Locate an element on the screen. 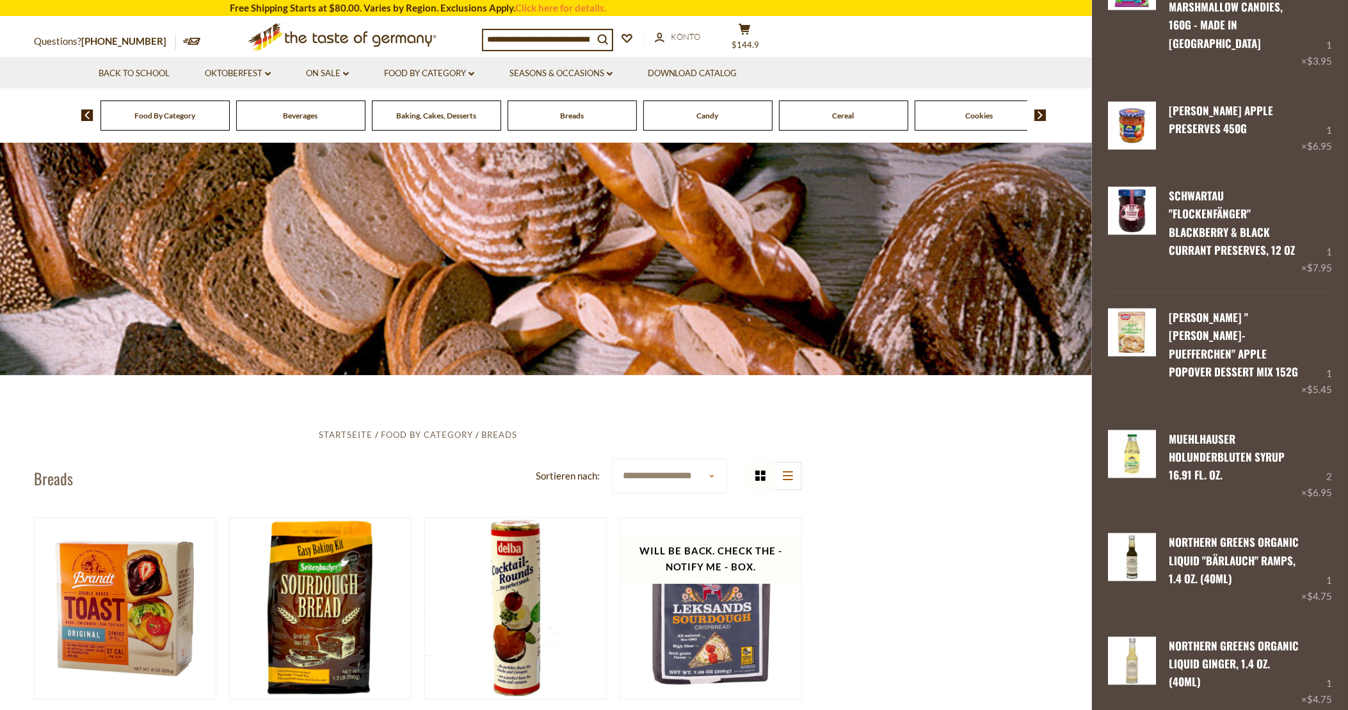 This screenshot has width=1348, height=710. a: Schwartau Blackberry Preserves is located at coordinates (1132, 231).